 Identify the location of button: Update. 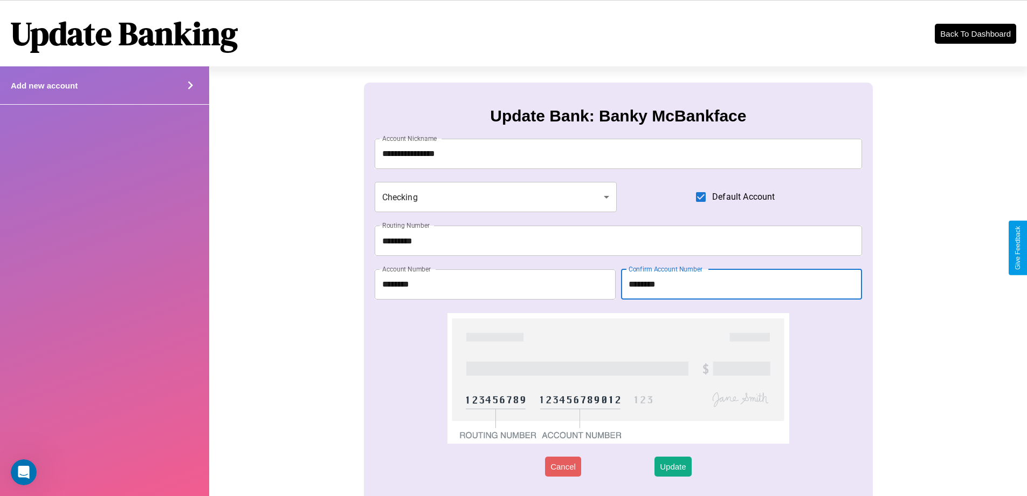
(673, 466).